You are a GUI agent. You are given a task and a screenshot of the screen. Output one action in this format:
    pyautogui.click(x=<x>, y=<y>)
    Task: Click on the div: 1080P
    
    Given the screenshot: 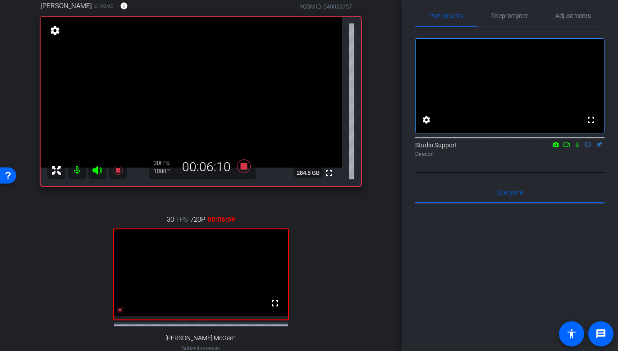 What is the action you would take?
    pyautogui.click(x=165, y=171)
    